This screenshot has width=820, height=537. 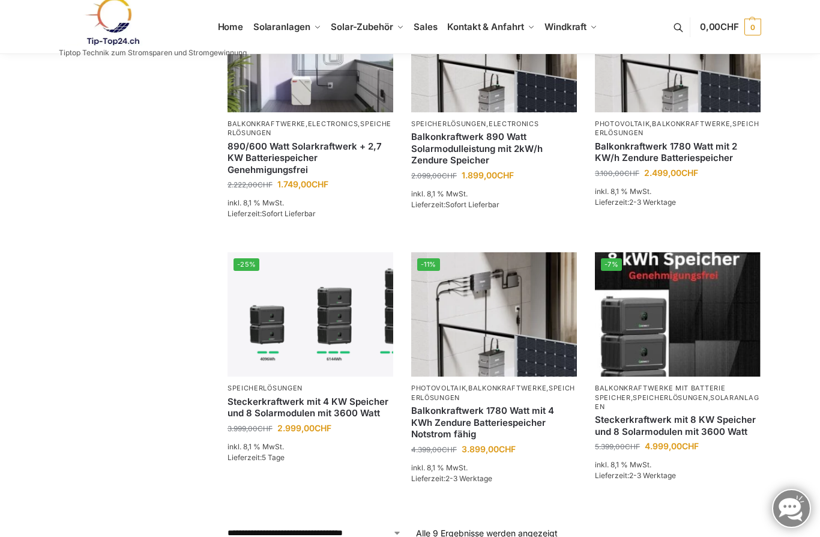 I want to click on a: 890/600 Watt Solarkraftwerk + 2,7 KW Batteriespeicher Genehmigungsfrei, so click(x=310, y=158).